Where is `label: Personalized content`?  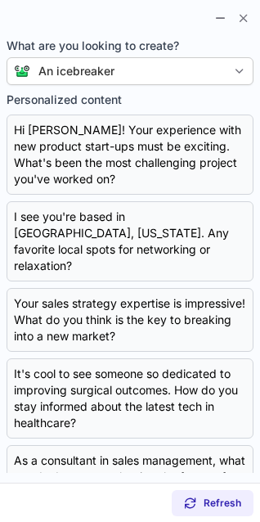
label: Personalized content is located at coordinates (130, 100).